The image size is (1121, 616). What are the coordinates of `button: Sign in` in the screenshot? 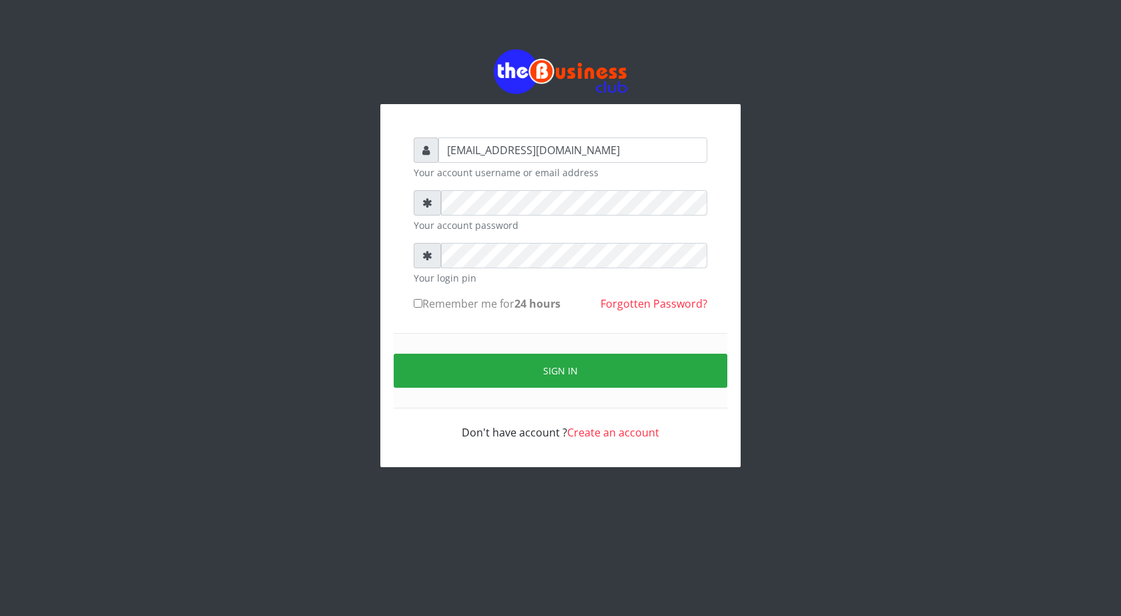 It's located at (560, 370).